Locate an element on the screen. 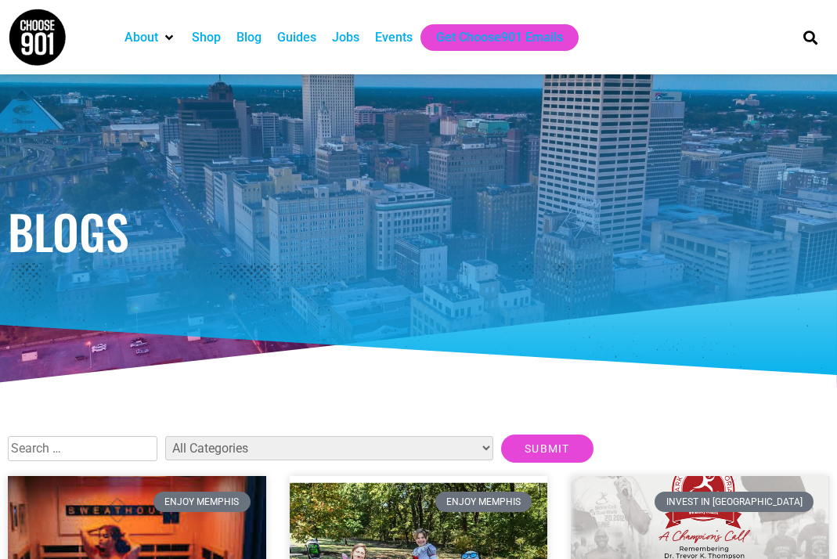  a: Events is located at coordinates (394, 38).